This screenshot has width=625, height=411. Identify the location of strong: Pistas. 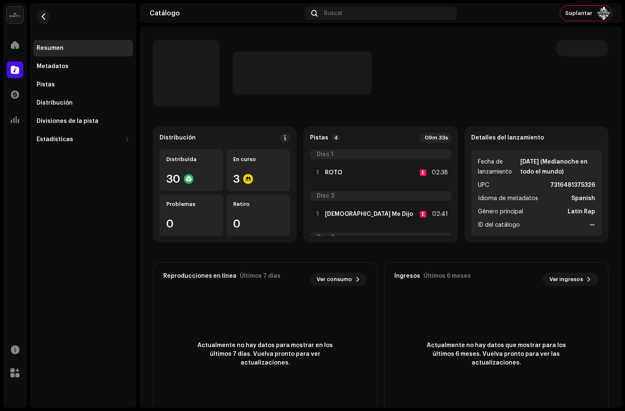
(319, 138).